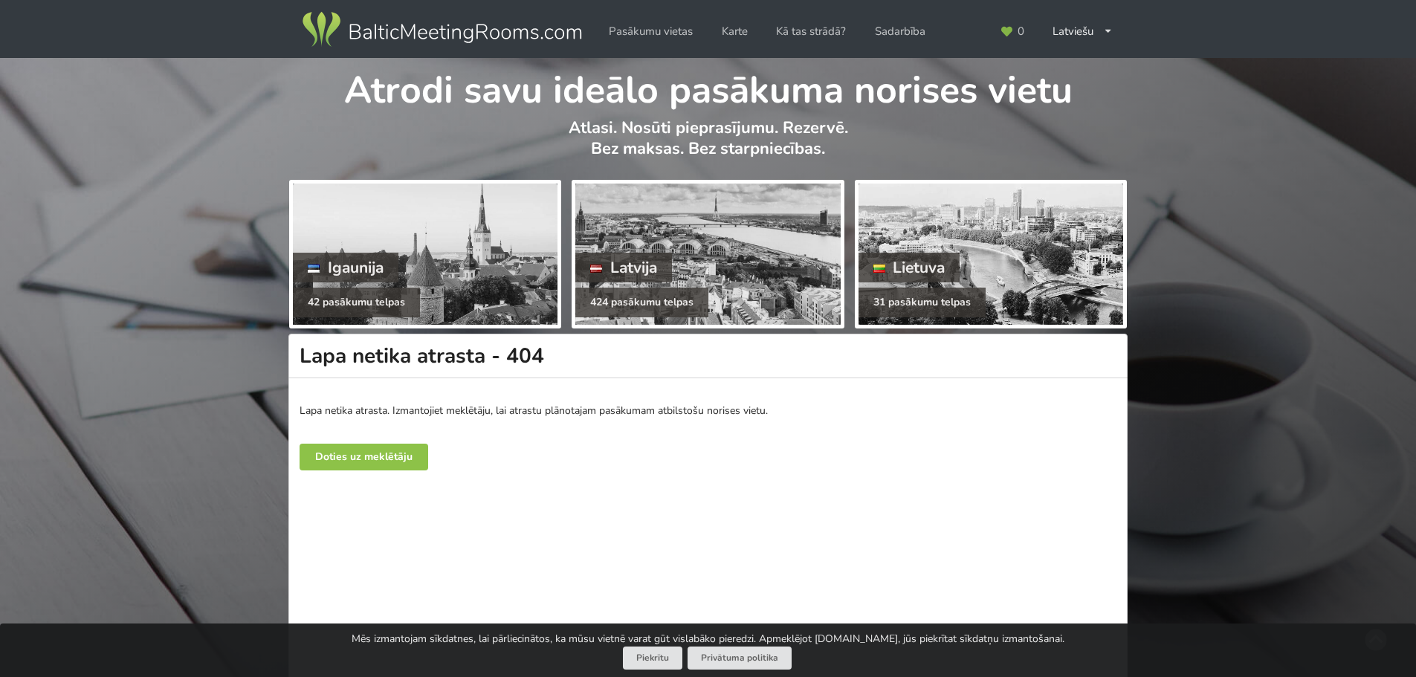  What do you see at coordinates (650, 31) in the screenshot?
I see `a: Pasākumu vietas` at bounding box center [650, 31].